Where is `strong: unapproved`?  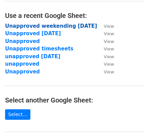 strong: unapproved is located at coordinates (22, 64).